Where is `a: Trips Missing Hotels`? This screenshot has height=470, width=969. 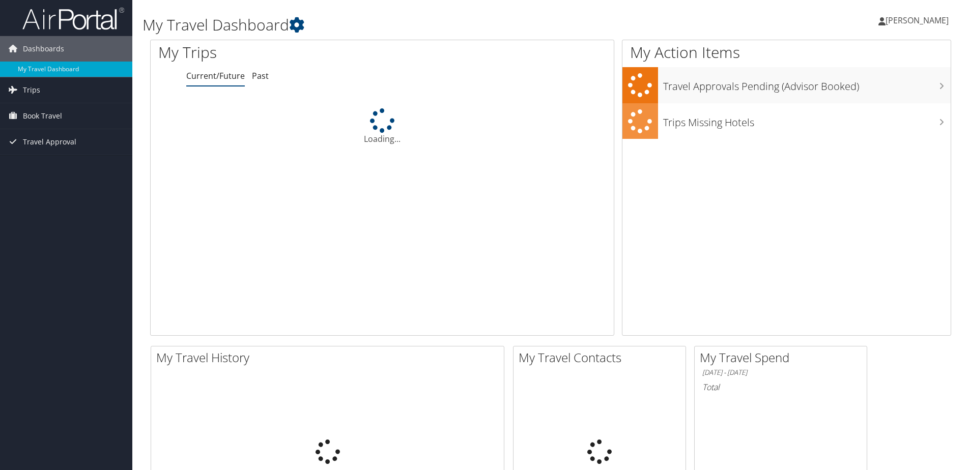 a: Trips Missing Hotels is located at coordinates (787, 121).